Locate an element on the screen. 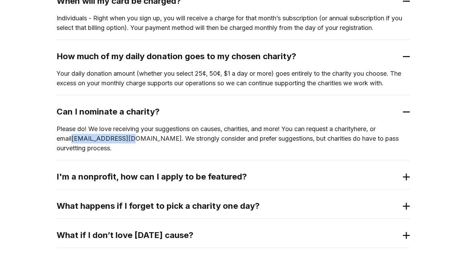 This screenshot has width=466, height=259. h2: How much of my daily donation goes to my chosen charity? is located at coordinates (227, 57).